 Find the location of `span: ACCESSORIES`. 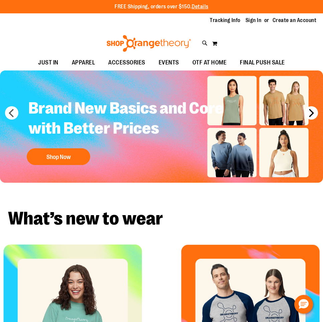

span: ACCESSORIES is located at coordinates (126, 62).